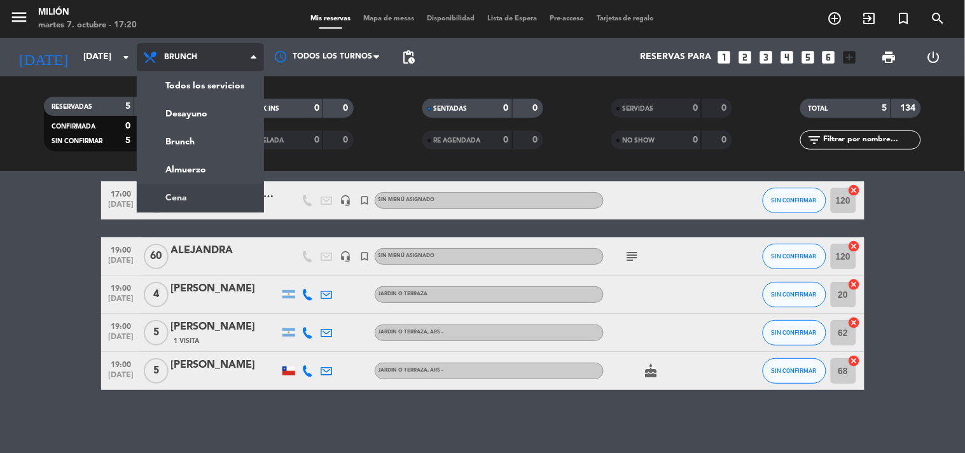 The height and width of the screenshot is (453, 965). Describe the element at coordinates (156, 295) in the screenshot. I see `span: 4` at that location.